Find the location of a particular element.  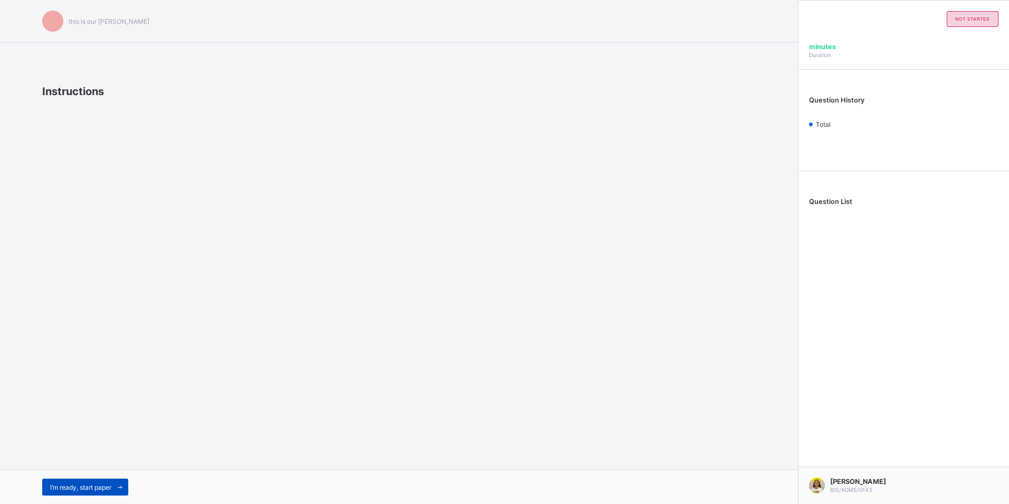

span: Question History is located at coordinates (837, 100).